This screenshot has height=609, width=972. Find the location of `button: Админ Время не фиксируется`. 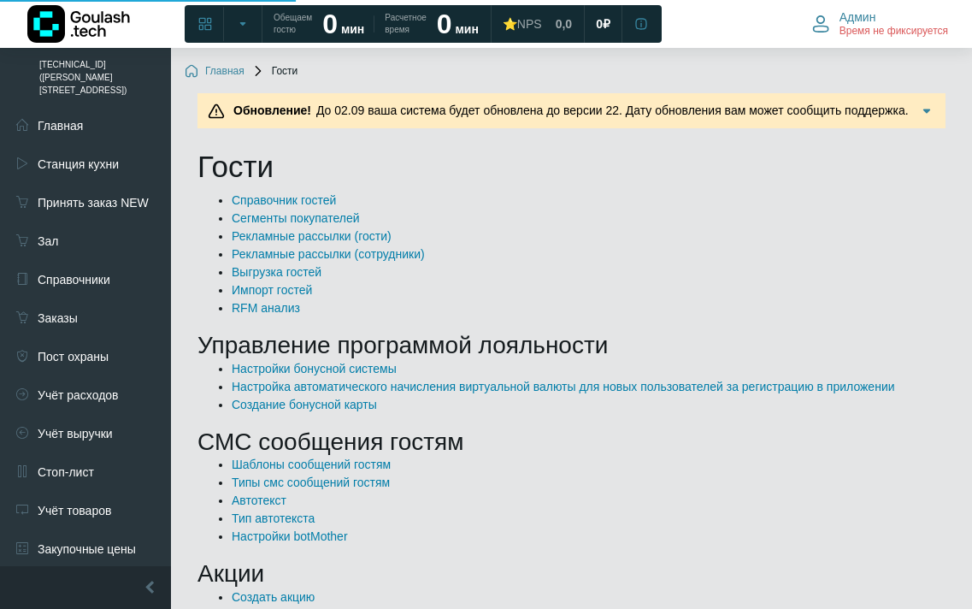

button: Админ Время не фиксируется is located at coordinates (880, 24).